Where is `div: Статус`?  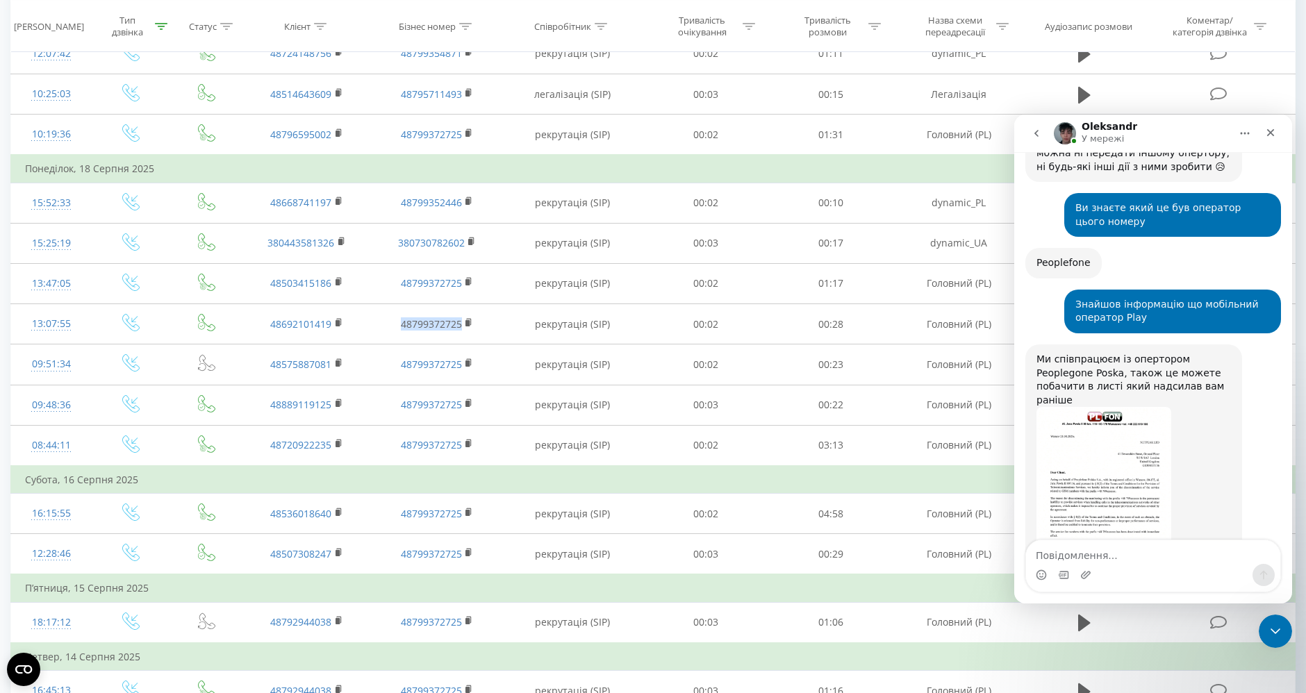 div: Статус is located at coordinates (203, 26).